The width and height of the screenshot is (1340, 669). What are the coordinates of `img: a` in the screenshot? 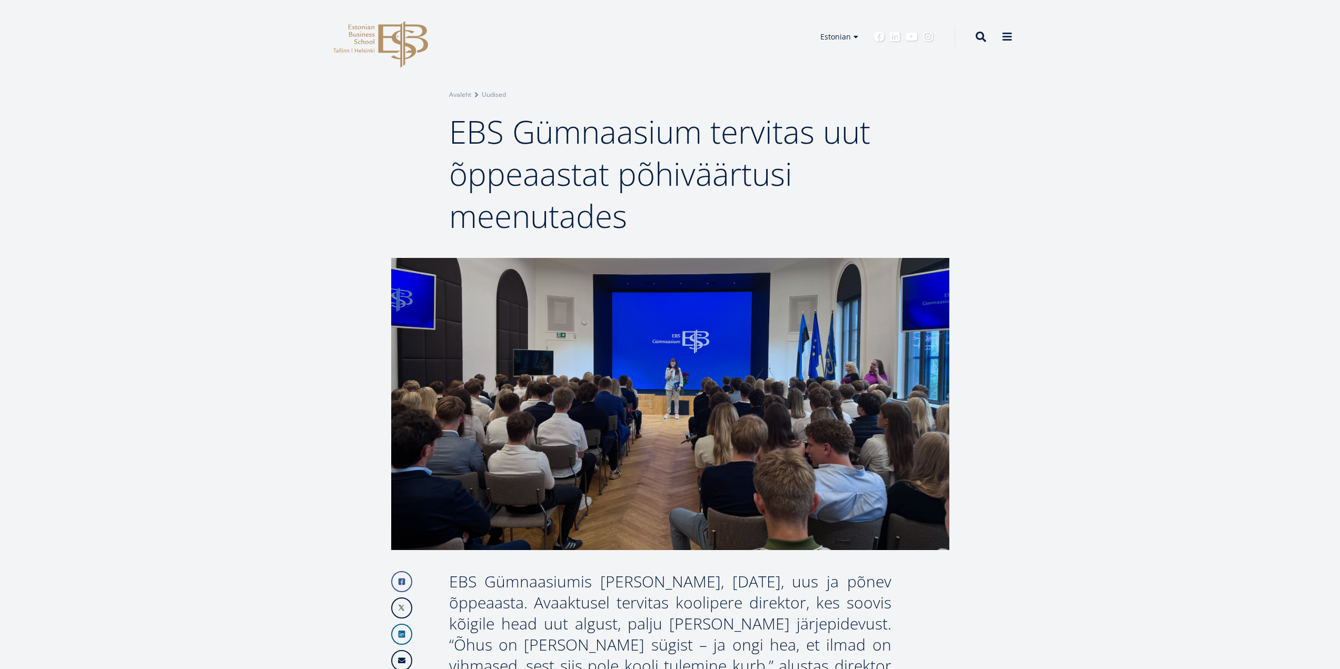 It's located at (670, 404).